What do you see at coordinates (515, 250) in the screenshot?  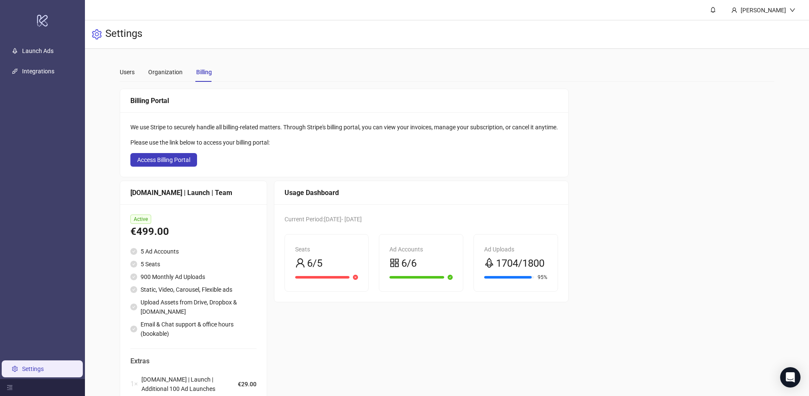 I see `div: Ad Uploads` at bounding box center [515, 250].